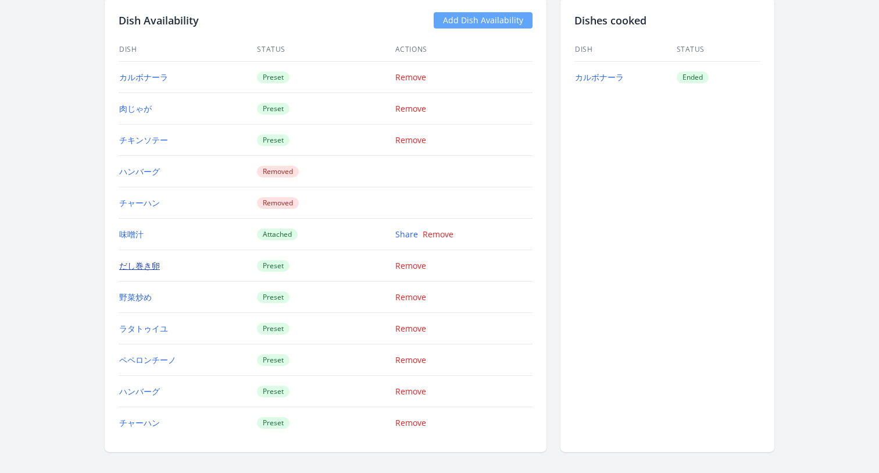  Describe the element at coordinates (463, 49) in the screenshot. I see `th: Actions` at that location.